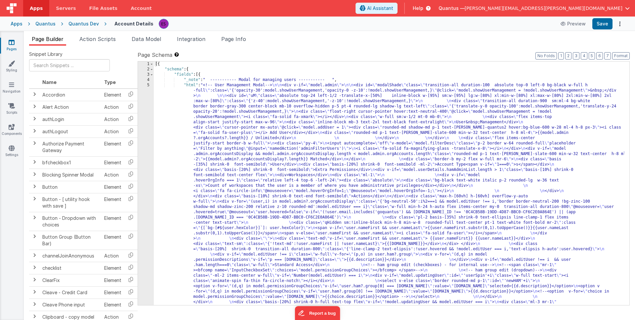 The width and height of the screenshot is (635, 320). Describe the element at coordinates (576, 56) in the screenshot. I see `button: 3` at that location.